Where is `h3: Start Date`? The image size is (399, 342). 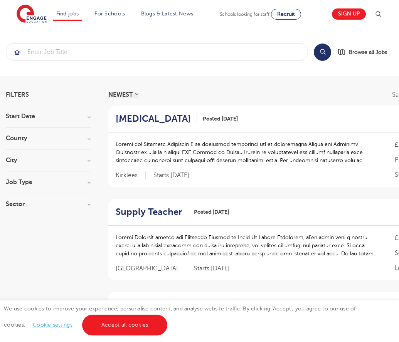
h3: Start Date is located at coordinates (48, 116).